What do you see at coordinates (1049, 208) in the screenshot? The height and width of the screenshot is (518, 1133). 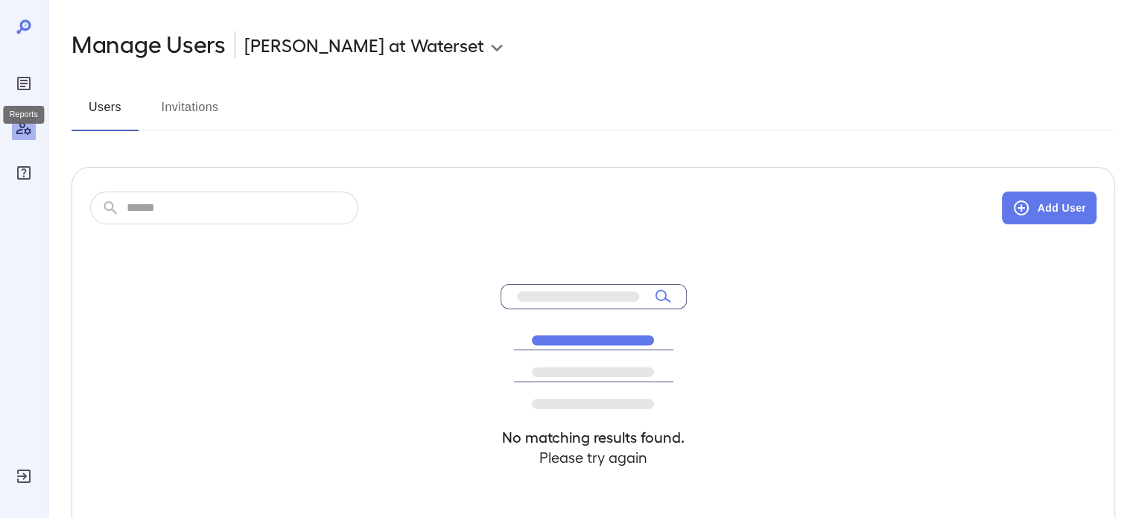 I see `button: Add User` at bounding box center [1049, 208].